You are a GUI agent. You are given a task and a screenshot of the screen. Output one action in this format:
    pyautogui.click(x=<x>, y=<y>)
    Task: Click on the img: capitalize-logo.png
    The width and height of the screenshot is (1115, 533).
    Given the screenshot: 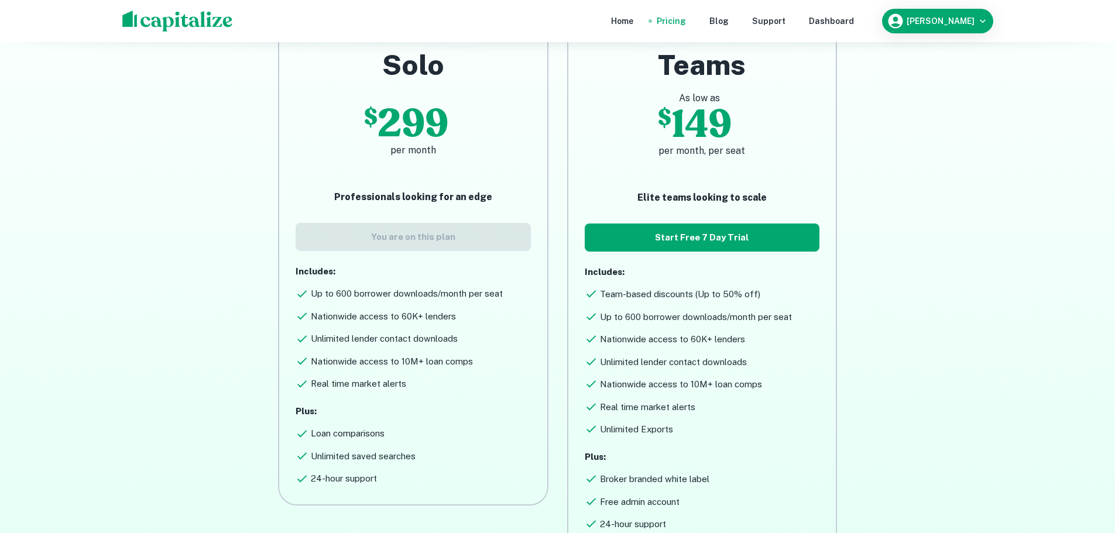 What is the action you would take?
    pyautogui.click(x=177, y=21)
    